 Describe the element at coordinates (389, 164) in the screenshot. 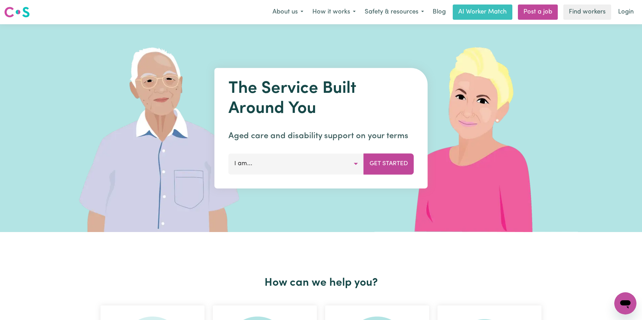

I see `button: Get Started` at that location.